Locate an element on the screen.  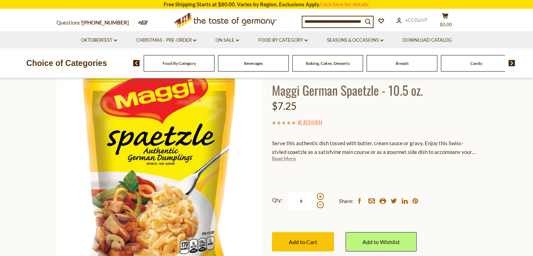
a: Account is located at coordinates (412, 20).